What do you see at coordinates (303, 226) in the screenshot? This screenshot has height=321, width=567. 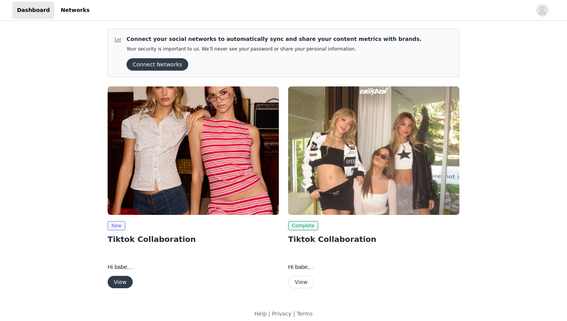 I see `span: Complete` at bounding box center [303, 226].